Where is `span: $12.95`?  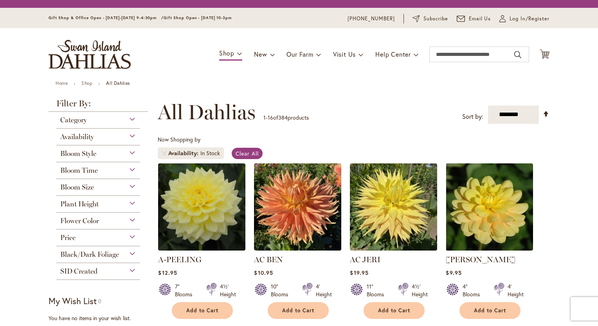 span: $12.95 is located at coordinates (167, 273).